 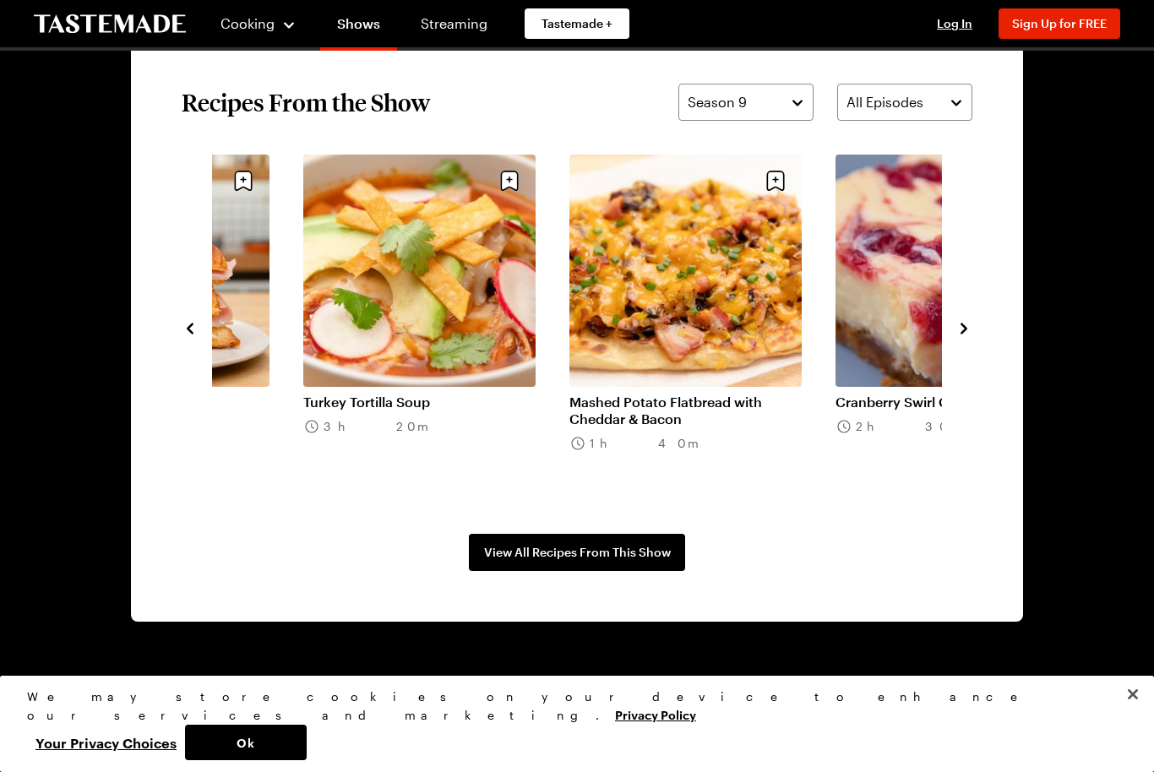 I want to click on button: navigate to previous item, so click(x=190, y=327).